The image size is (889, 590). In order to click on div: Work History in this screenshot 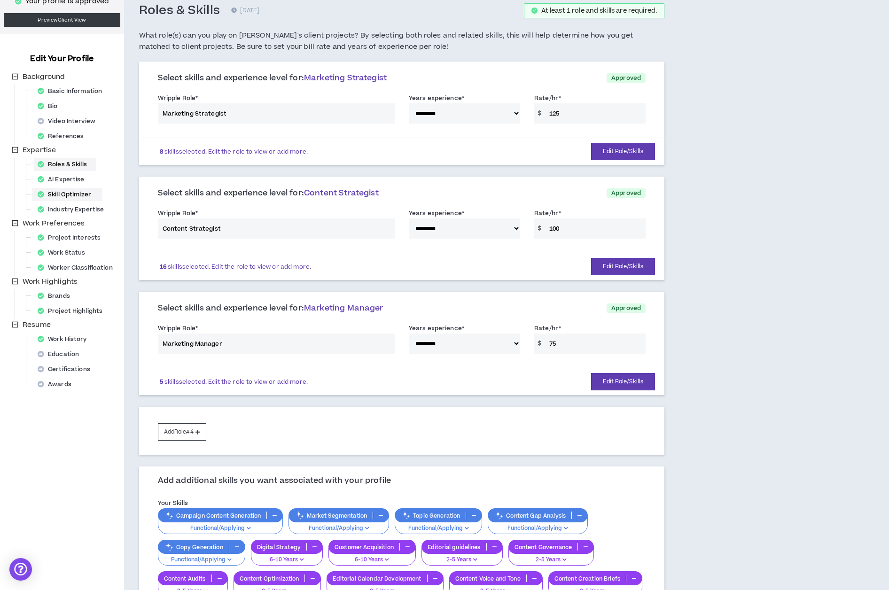, I will do `click(65, 339)`.